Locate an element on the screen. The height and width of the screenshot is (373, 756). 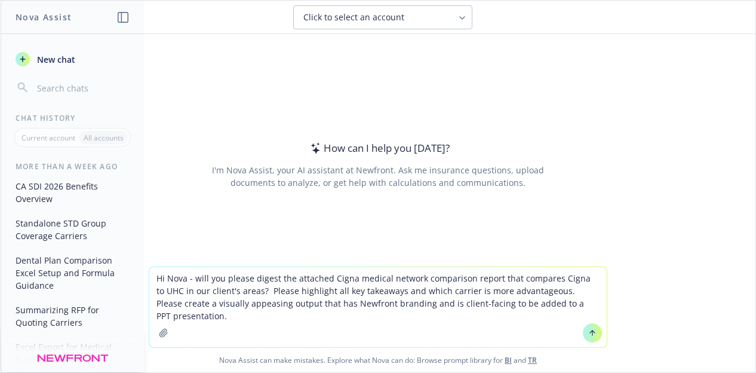
p: All accounts is located at coordinates (103, 137).